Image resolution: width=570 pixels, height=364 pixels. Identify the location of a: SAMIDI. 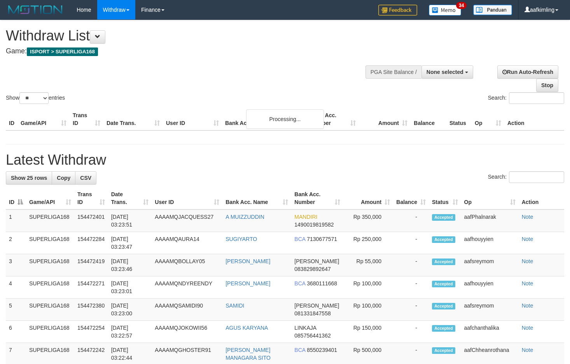
(235, 305).